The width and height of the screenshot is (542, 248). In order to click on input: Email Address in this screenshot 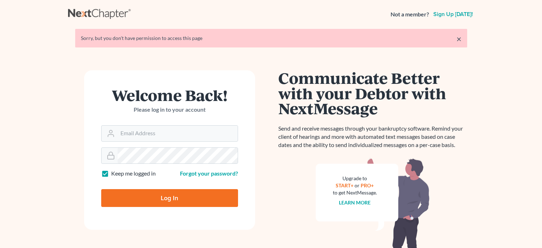, I will do `click(178, 133)`.